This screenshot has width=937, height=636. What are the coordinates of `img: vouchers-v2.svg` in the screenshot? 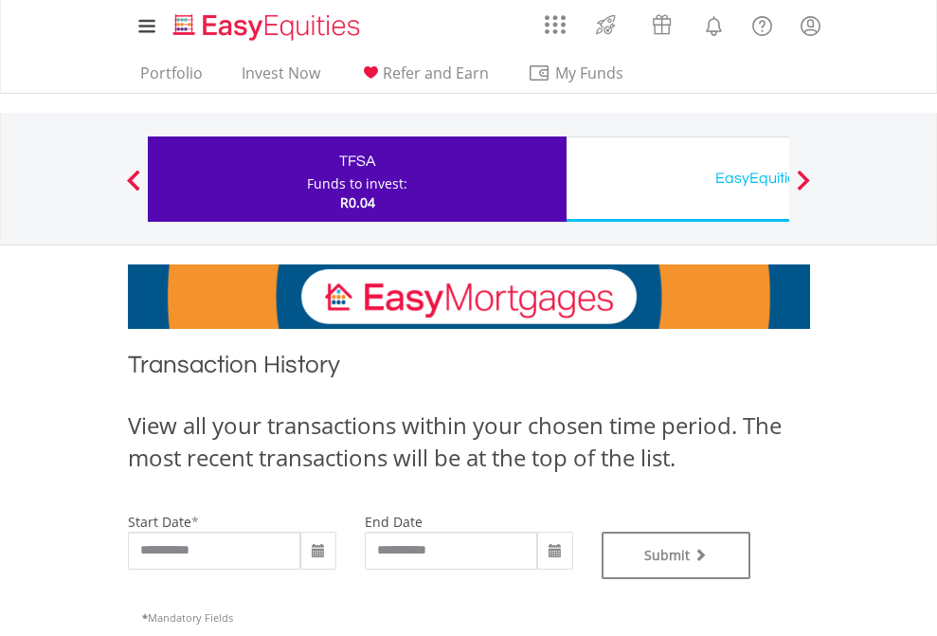 It's located at (661, 25).